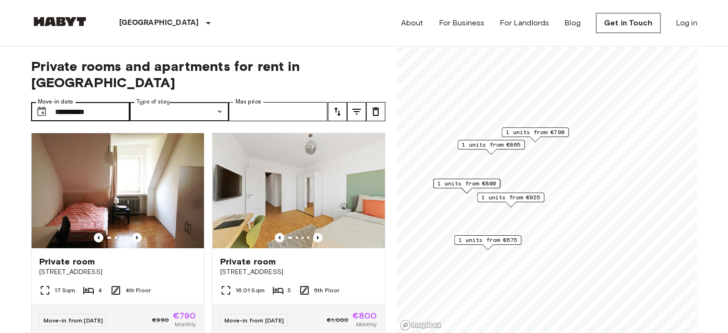 This screenshot has height=333, width=728. What do you see at coordinates (65, 290) in the screenshot?
I see `span: 17 Sqm` at bounding box center [65, 290].